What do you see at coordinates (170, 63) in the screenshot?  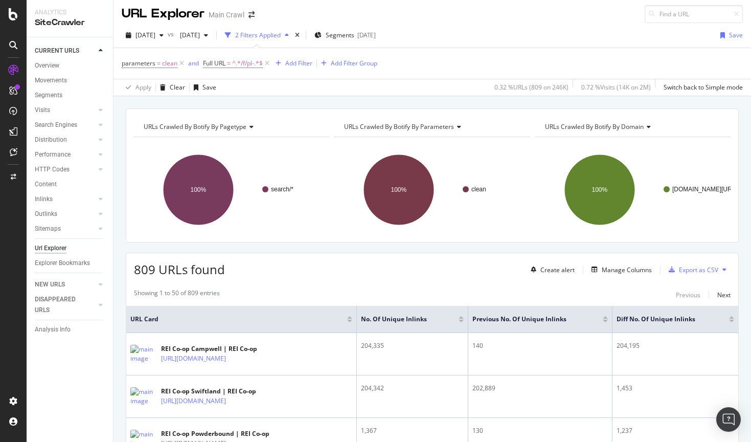 I see `span: clean` at bounding box center [170, 63].